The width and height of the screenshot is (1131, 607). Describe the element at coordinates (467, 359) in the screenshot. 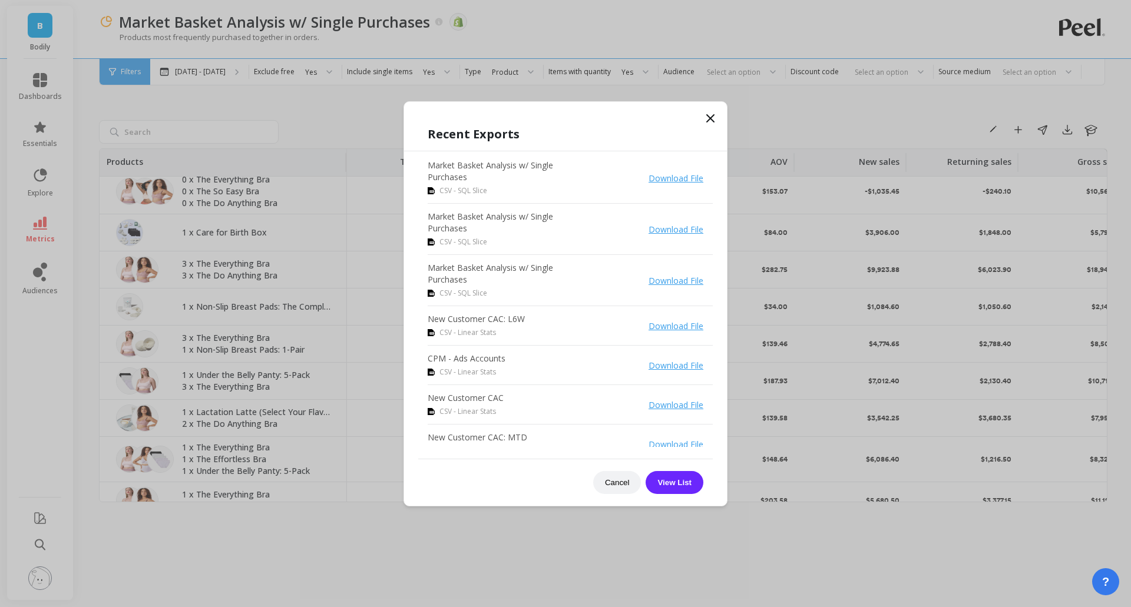

I see `p: CPM - Ads Accounts` at that location.